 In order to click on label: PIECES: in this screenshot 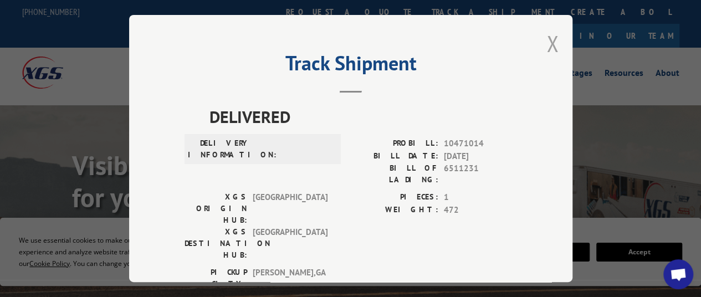, I will do `click(394, 197)`.